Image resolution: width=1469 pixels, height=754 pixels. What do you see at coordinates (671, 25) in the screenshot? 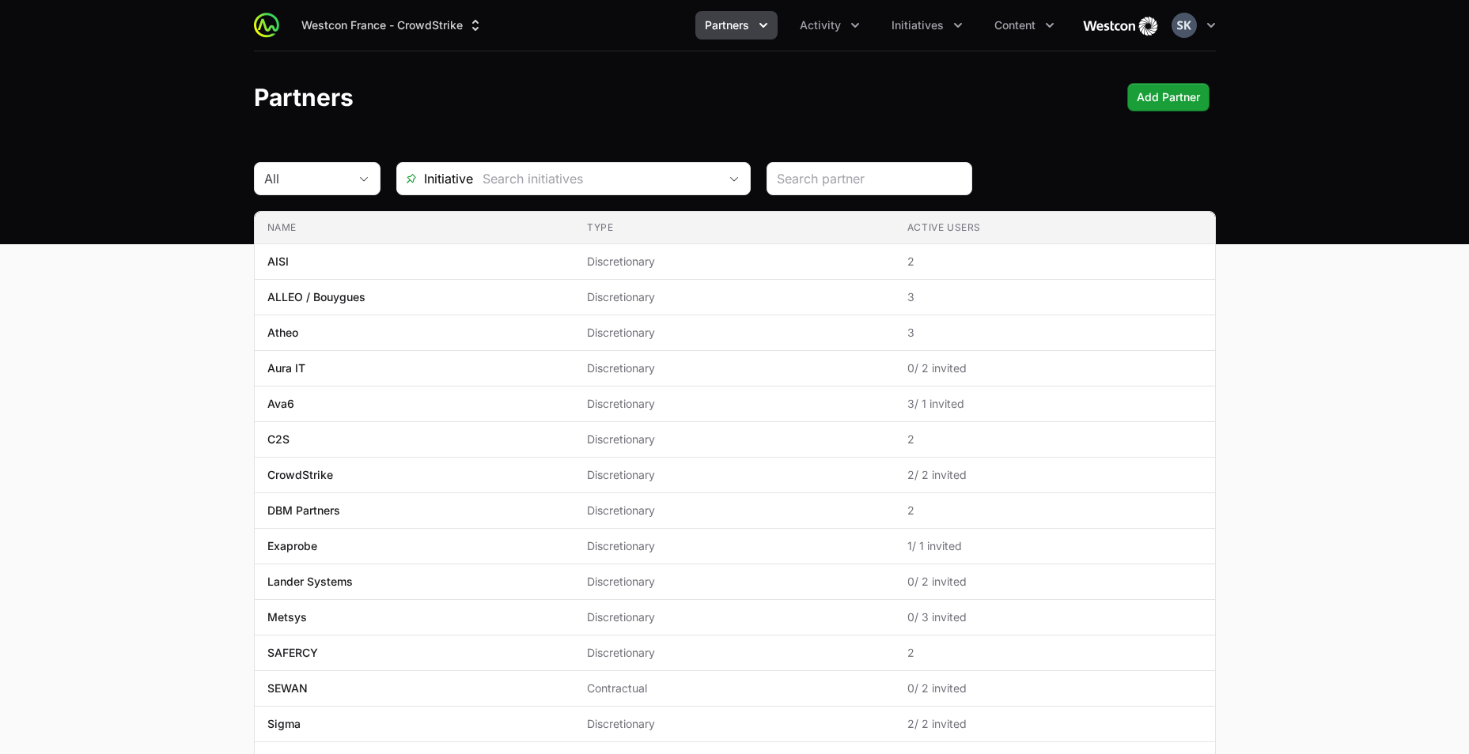
I see `div: Main navigation` at bounding box center [671, 25].